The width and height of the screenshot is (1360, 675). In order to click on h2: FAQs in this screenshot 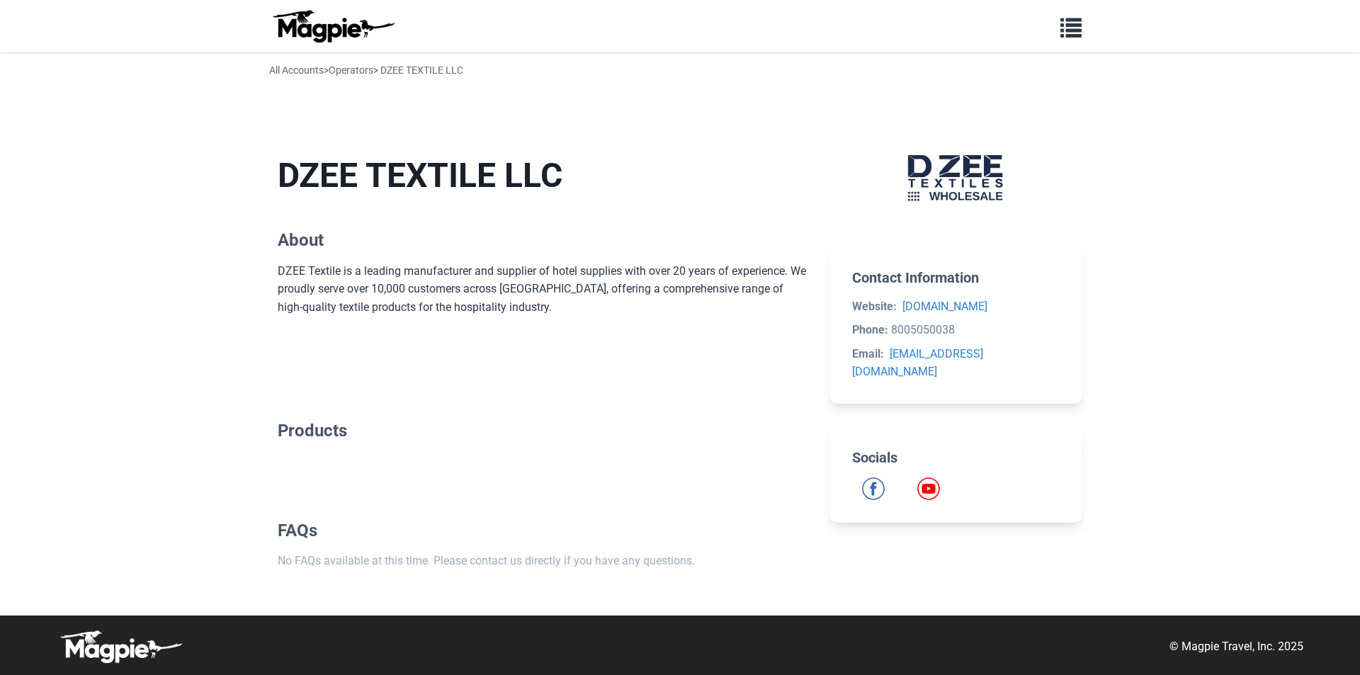, I will do `click(542, 530)`.